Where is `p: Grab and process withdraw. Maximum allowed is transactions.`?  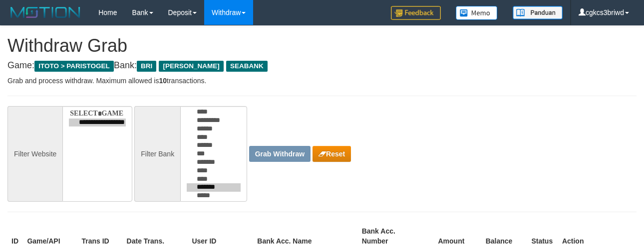 p: Grab and process withdraw. Maximum allowed is transactions. is located at coordinates (322, 81).